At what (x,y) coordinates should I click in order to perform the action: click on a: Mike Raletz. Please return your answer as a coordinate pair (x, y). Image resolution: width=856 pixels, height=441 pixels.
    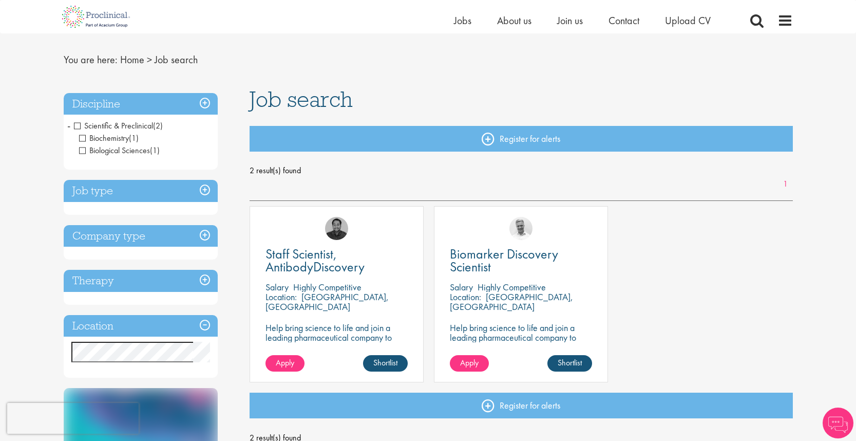
    Looking at the image, I should click on (336, 228).